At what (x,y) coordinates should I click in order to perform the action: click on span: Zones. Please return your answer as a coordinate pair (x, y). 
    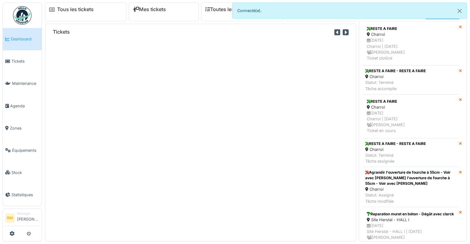
    Looking at the image, I should click on (24, 128).